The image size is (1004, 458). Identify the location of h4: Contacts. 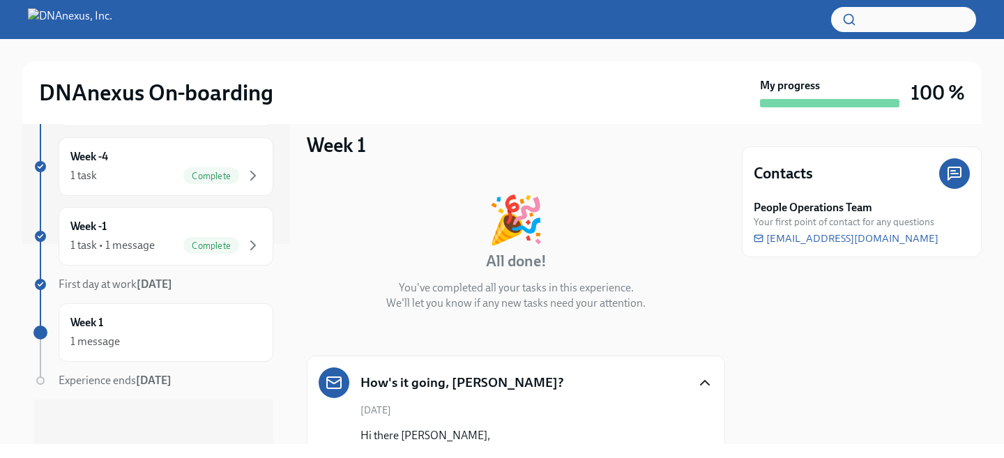
(783, 174).